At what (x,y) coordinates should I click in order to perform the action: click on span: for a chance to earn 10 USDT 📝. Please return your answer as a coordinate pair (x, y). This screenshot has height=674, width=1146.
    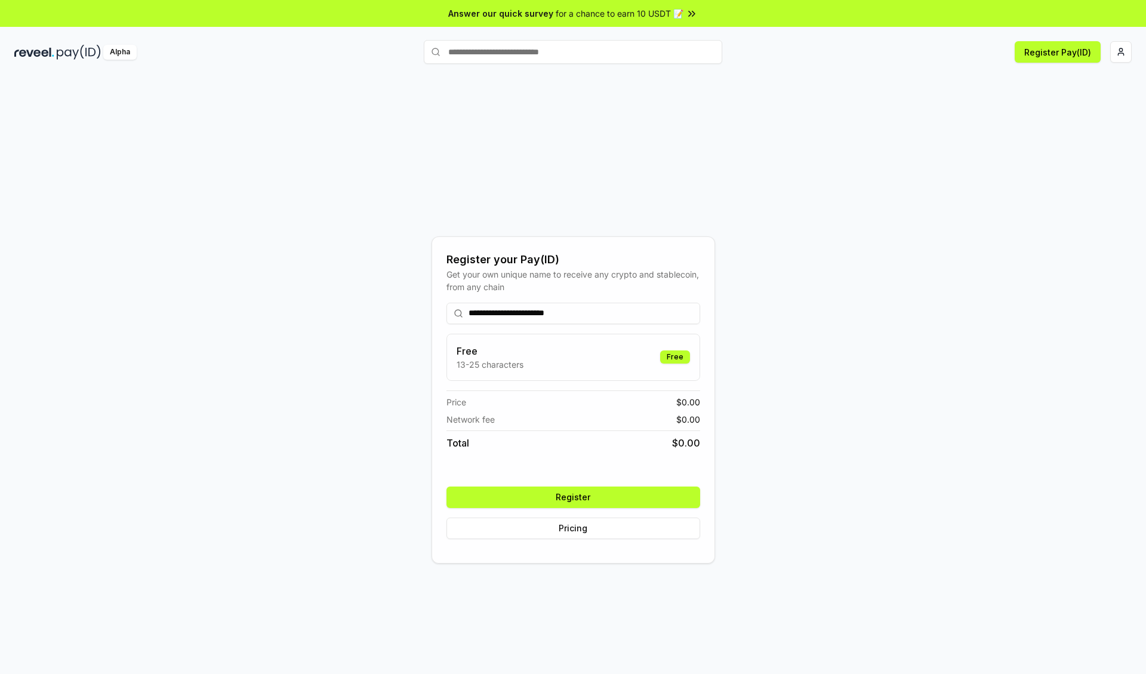
    Looking at the image, I should click on (619, 13).